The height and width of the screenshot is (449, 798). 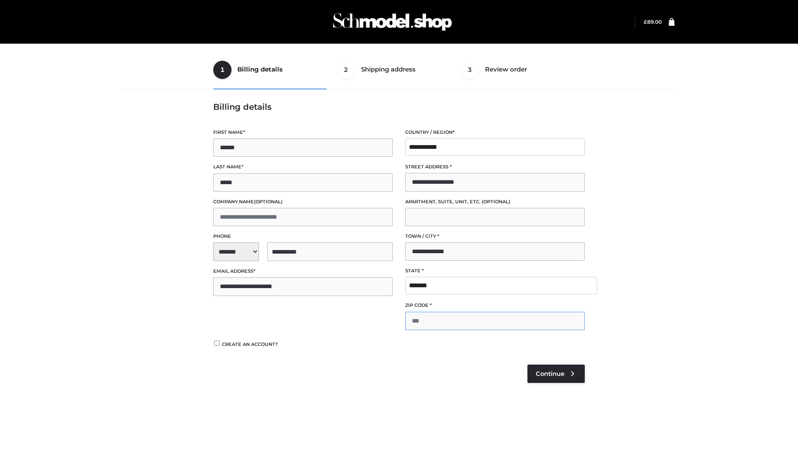 What do you see at coordinates (392, 22) in the screenshot?
I see `img: Schmodel Admin 964` at bounding box center [392, 22].